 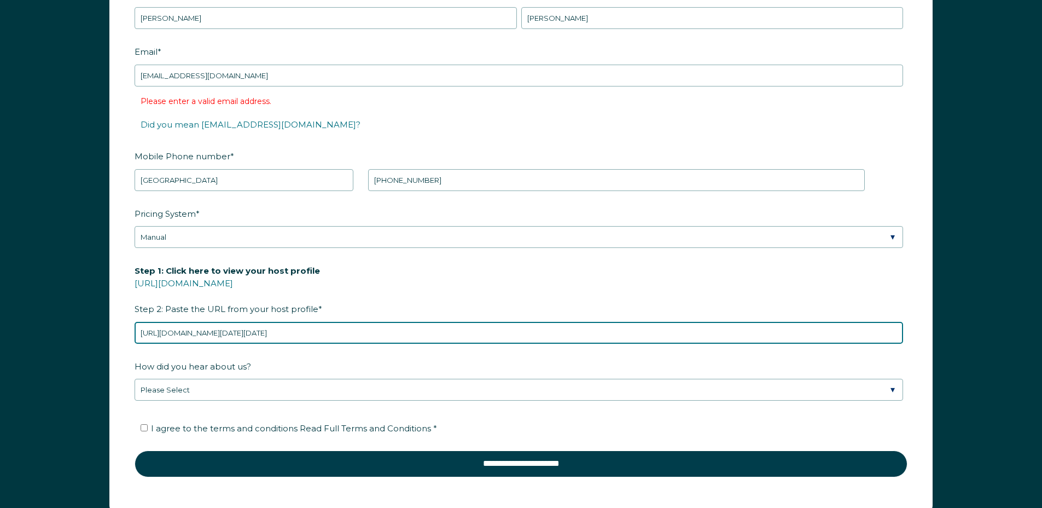 What do you see at coordinates (365, 428) in the screenshot?
I see `a: Read Full Terms and Conditions` at bounding box center [365, 428].